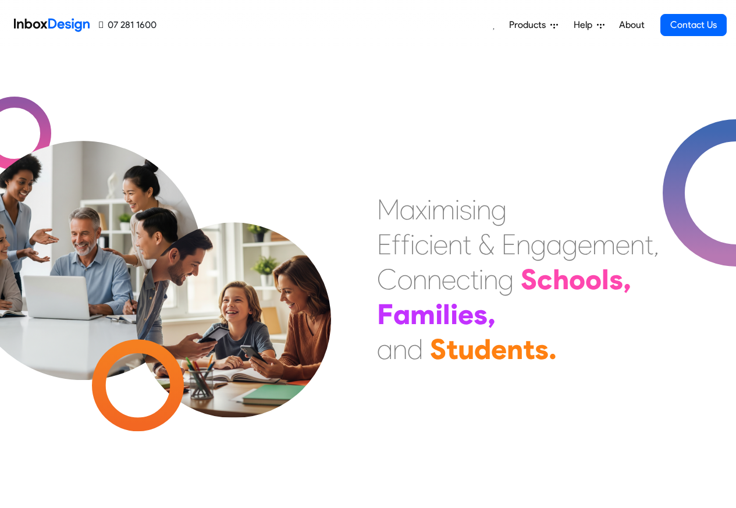 Image resolution: width=736 pixels, height=508 pixels. I want to click on div: M, so click(388, 209).